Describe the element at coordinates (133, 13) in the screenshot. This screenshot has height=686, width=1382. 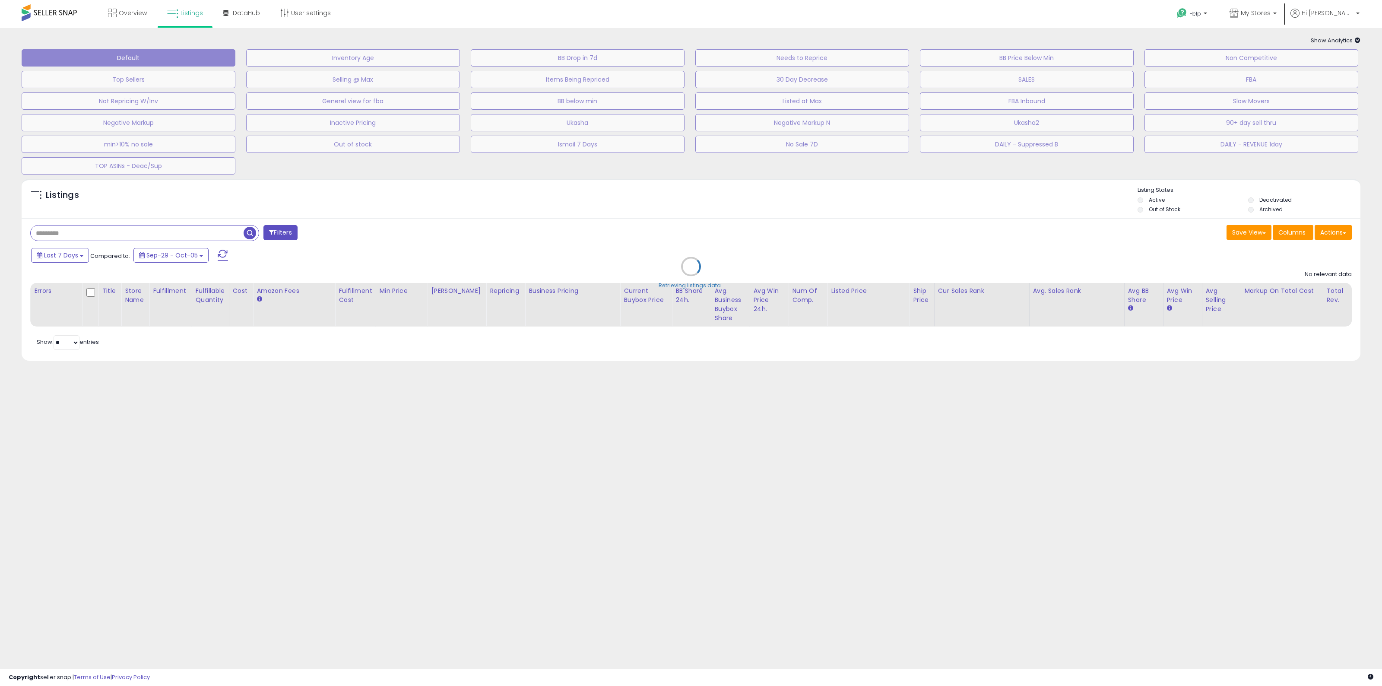
I see `span: Overview` at that location.